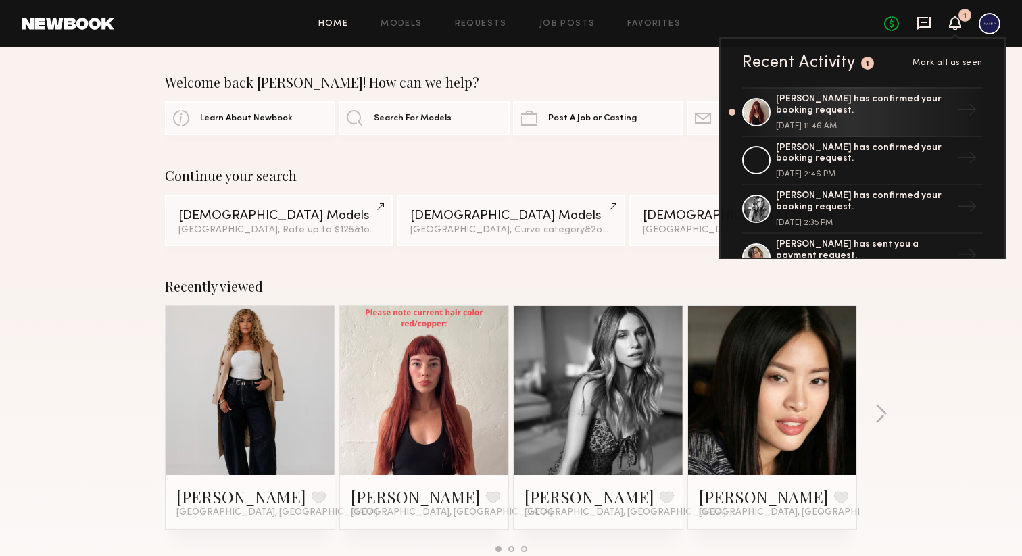  I want to click on a: Contact Account Manager, so click(772, 118).